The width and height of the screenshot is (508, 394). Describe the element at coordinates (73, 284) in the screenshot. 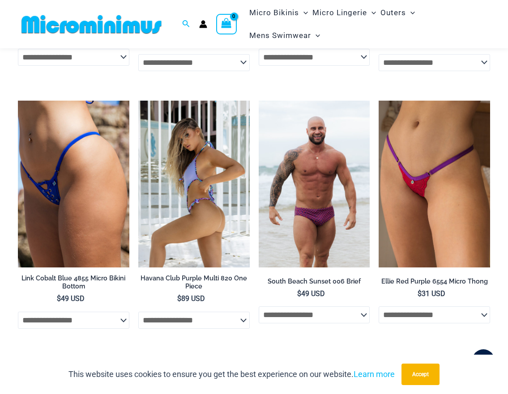

I see `a: Link Cobalt Blue 4855 Micro Bikini Bottom` at that location.